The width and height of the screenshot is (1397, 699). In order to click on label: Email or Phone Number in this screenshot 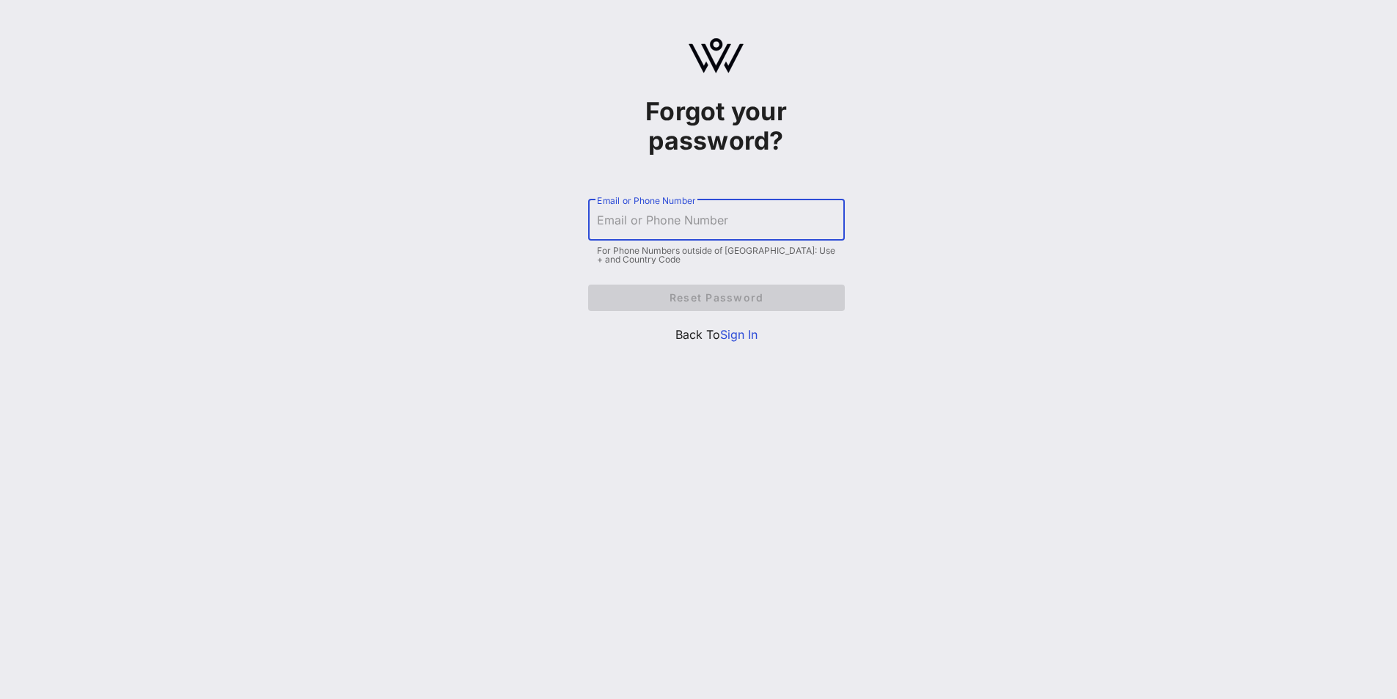, I will do `click(646, 200)`.